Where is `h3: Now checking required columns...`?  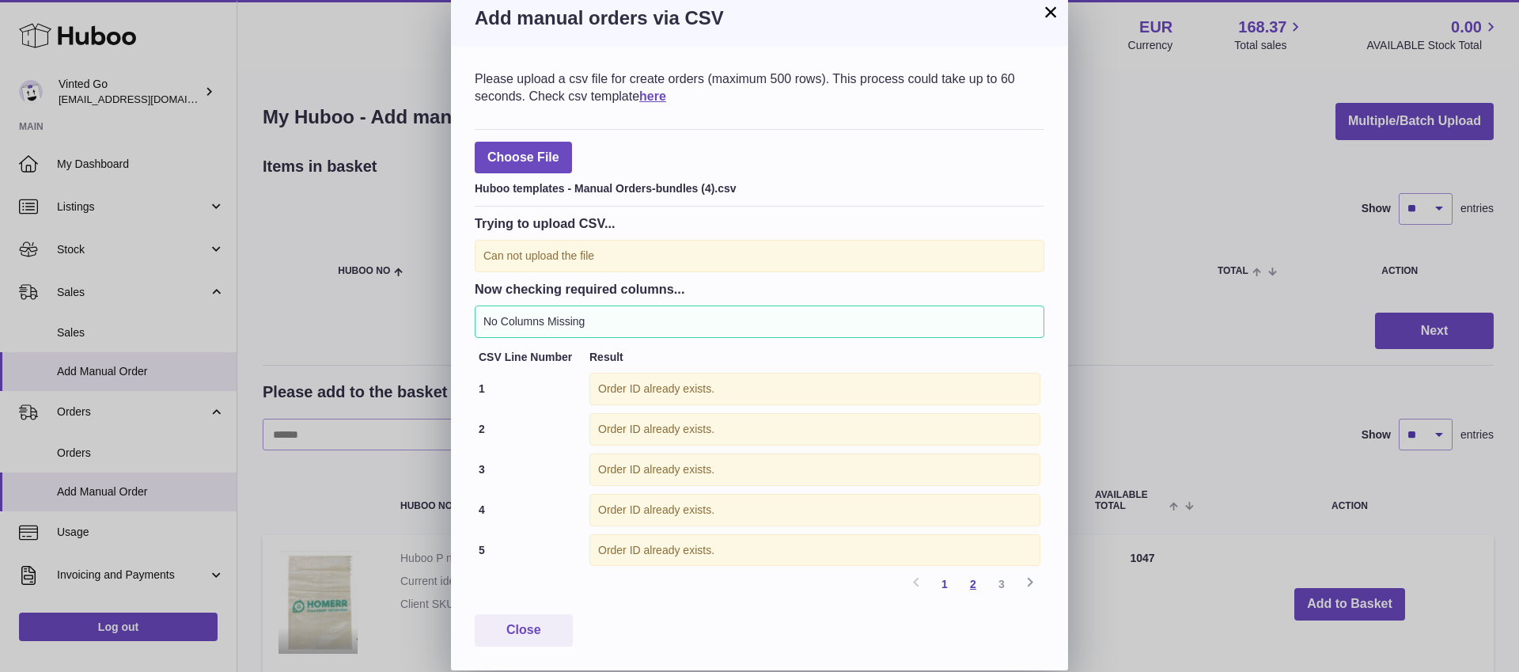 h3: Now checking required columns... is located at coordinates (760, 289).